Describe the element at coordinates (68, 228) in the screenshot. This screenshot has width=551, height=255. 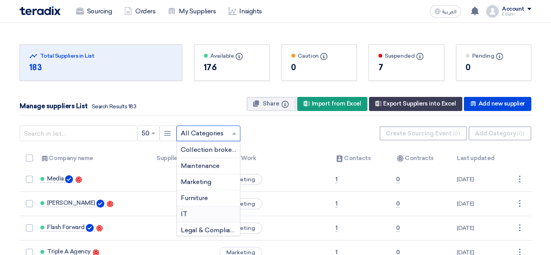
I see `a: Flash Forward Verified Account` at that location.